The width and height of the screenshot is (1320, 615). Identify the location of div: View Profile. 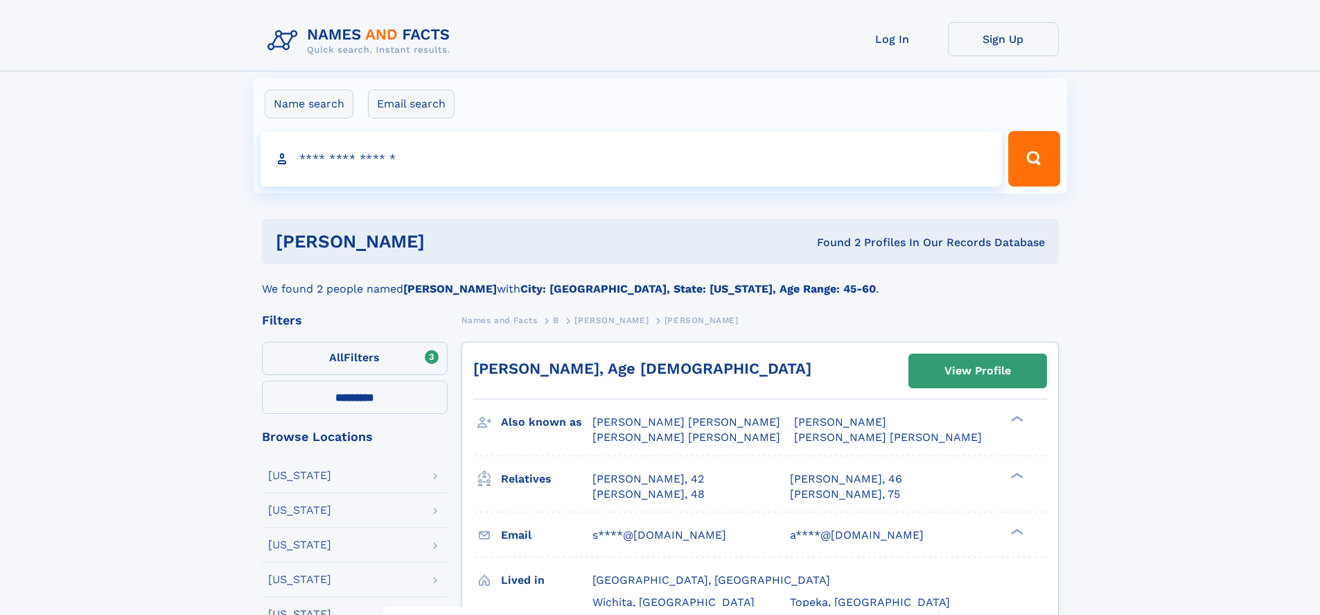
(978, 371).